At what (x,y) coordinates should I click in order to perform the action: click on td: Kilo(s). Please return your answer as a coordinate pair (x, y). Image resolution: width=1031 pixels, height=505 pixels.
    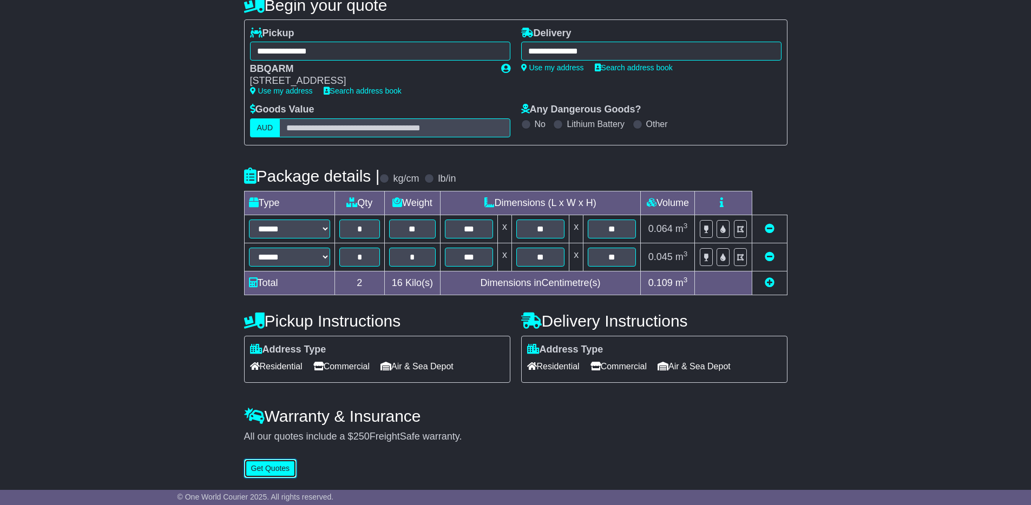
    Looking at the image, I should click on (412, 283).